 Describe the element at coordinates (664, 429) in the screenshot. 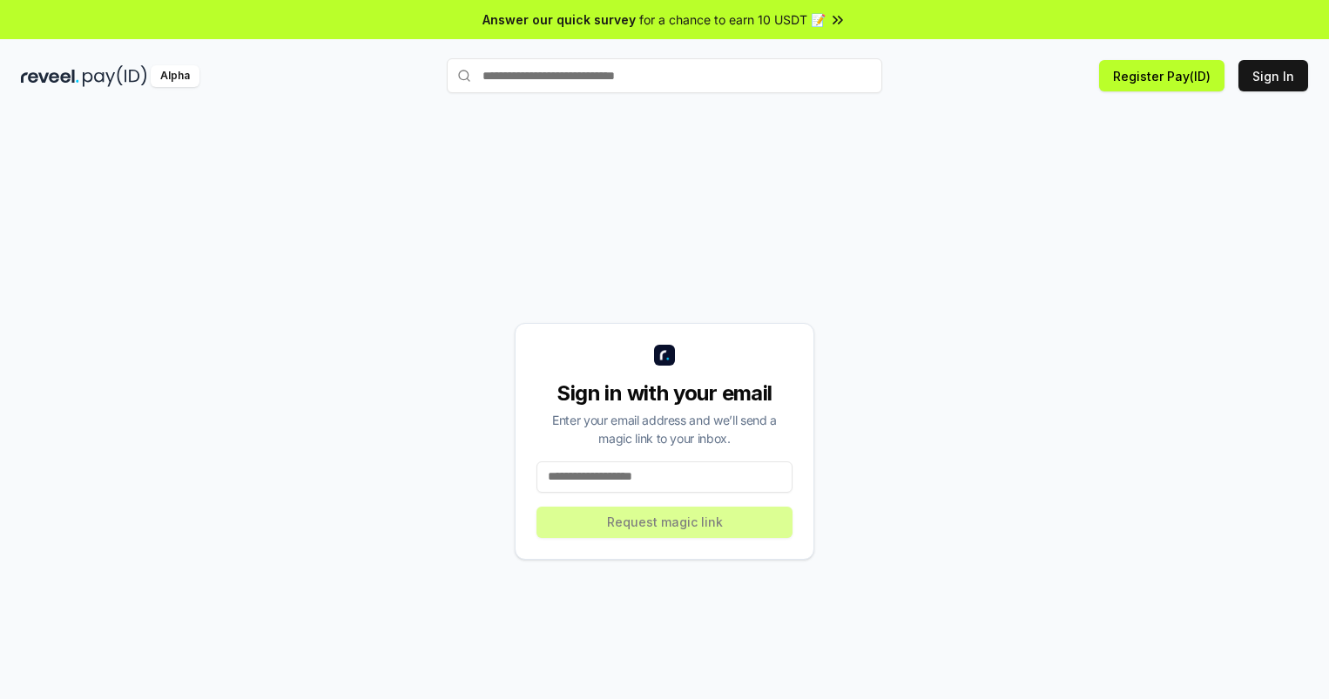

I see `div: Enter your email address and we’ll send a magic link to your inbox.` at that location.